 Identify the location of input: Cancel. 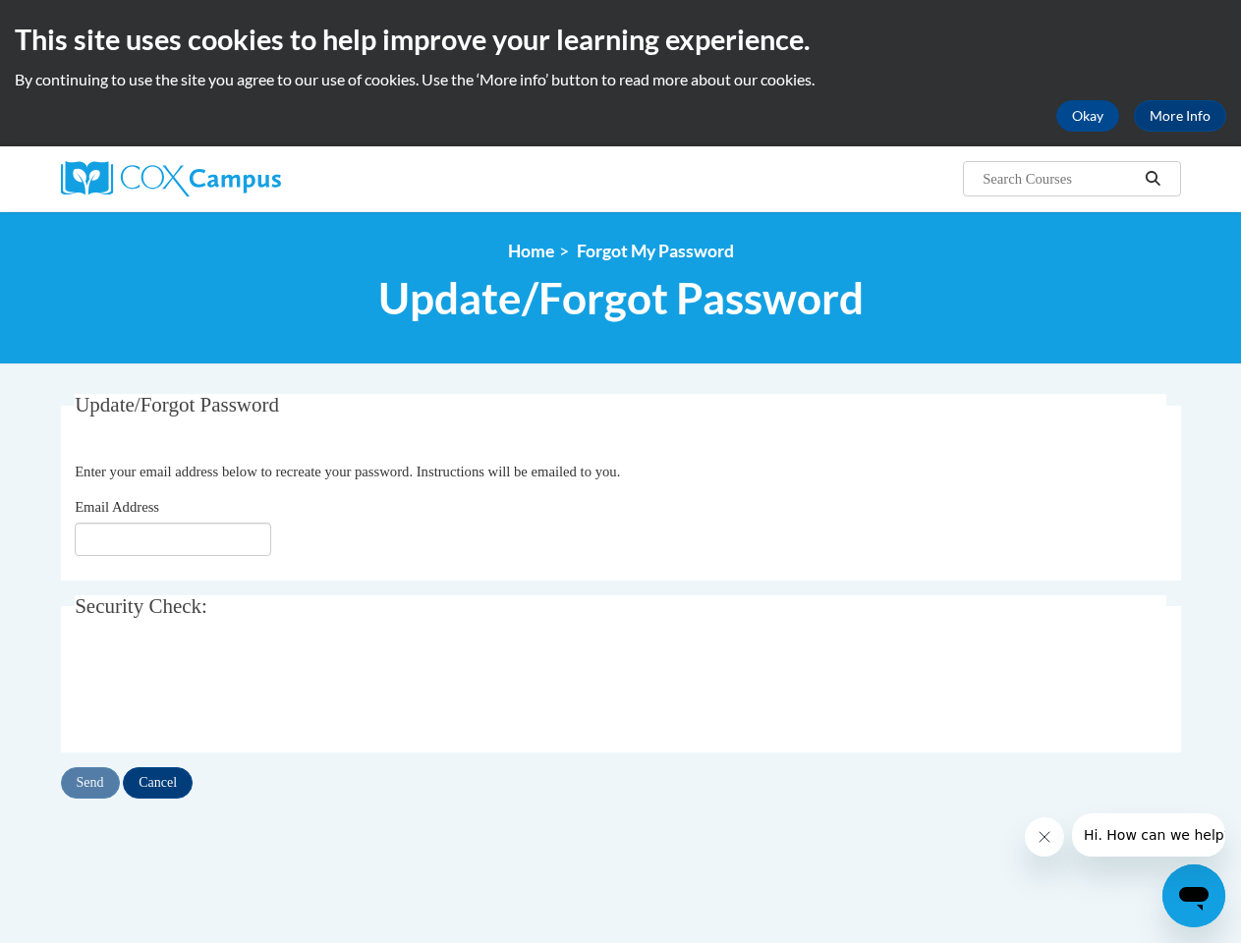
(157, 783).